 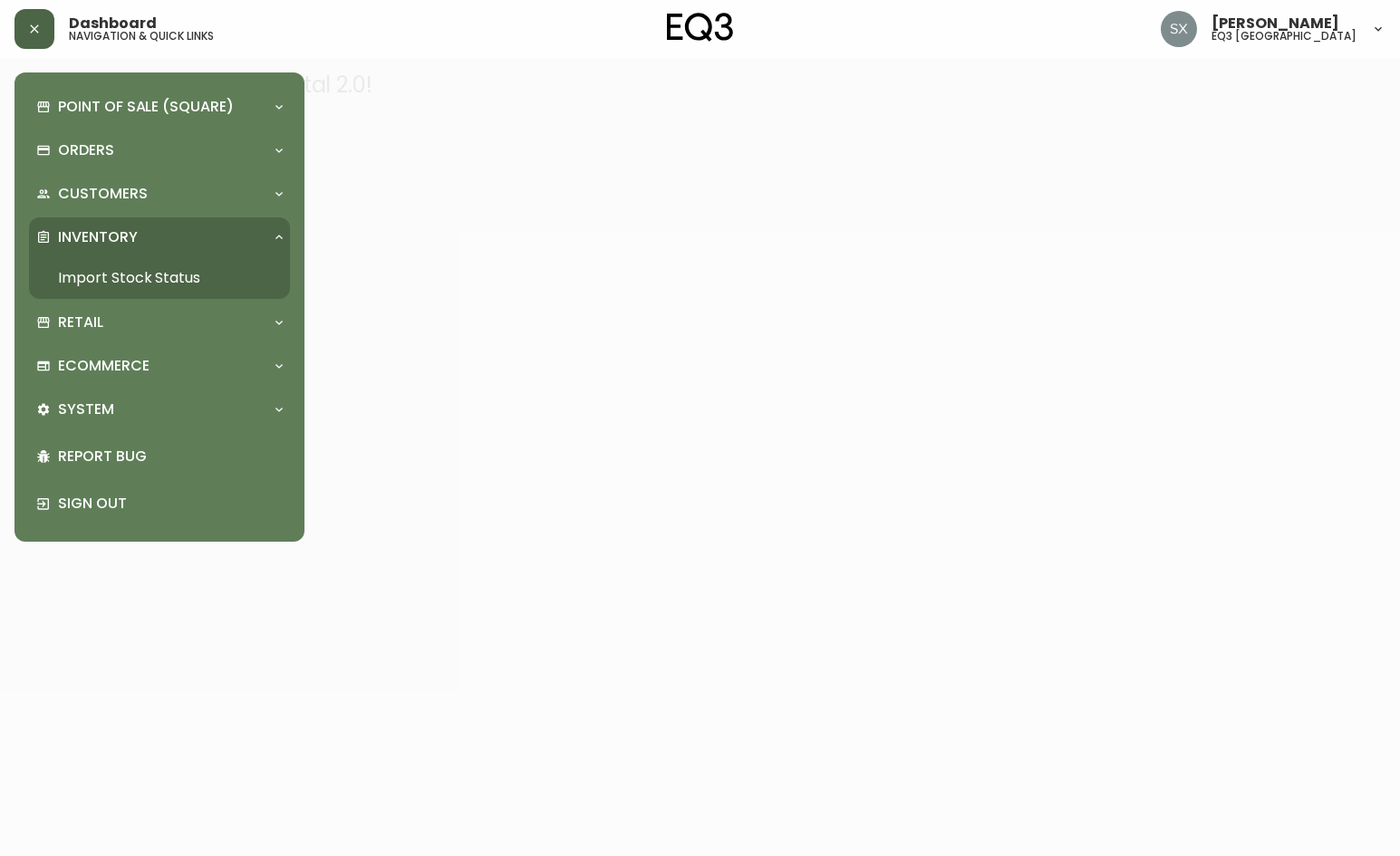 What do you see at coordinates (160, 366) in the screenshot?
I see `div: Ecommerce` at bounding box center [160, 366].